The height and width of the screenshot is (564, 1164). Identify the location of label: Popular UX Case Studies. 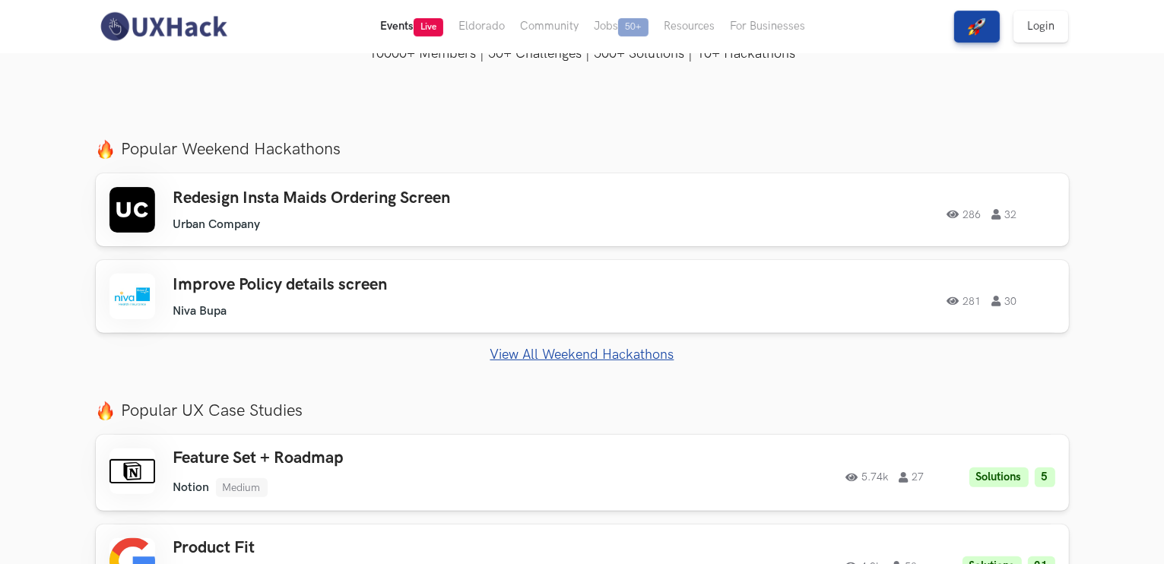
(583, 411).